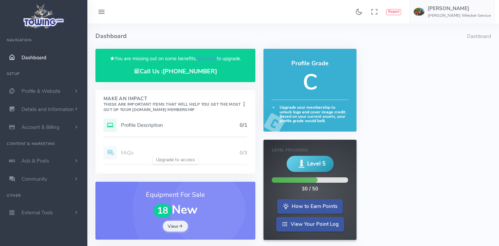  Describe the element at coordinates (34, 58) in the screenshot. I see `span: Dashboard` at that location.